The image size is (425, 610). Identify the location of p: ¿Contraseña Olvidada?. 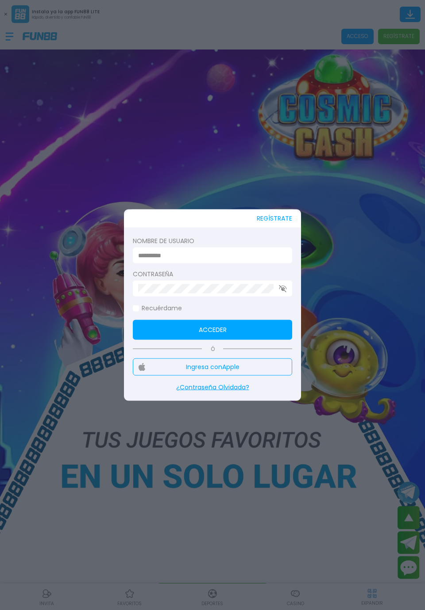
(212, 387).